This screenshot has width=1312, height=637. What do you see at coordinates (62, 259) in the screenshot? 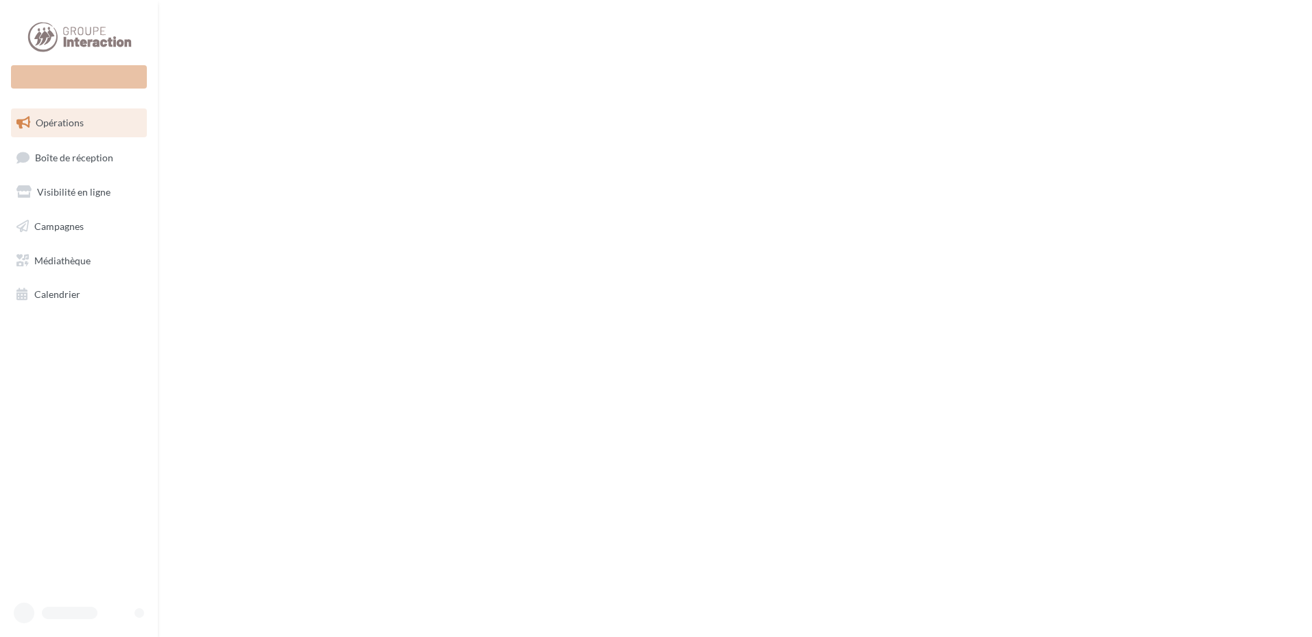
I see `span: Médiathèque` at bounding box center [62, 259].